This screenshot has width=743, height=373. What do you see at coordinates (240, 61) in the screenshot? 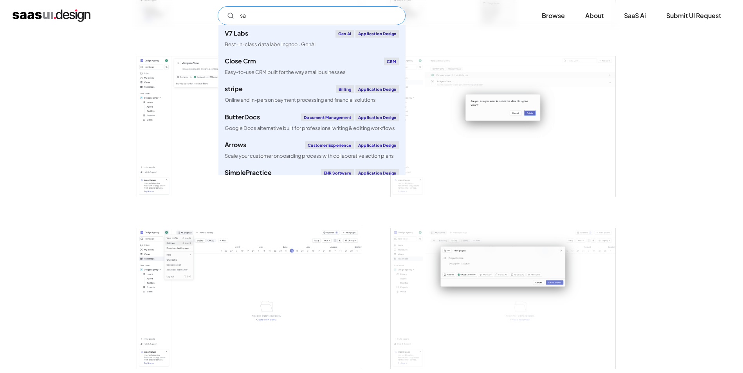
I see `div: Close Crm` at bounding box center [240, 61].